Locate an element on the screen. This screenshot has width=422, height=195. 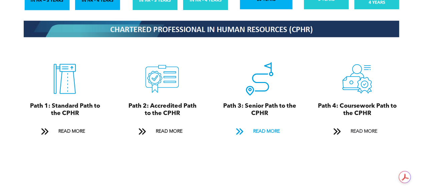
span: Path 3: Senior Path to the CPHR is located at coordinates (259, 110).